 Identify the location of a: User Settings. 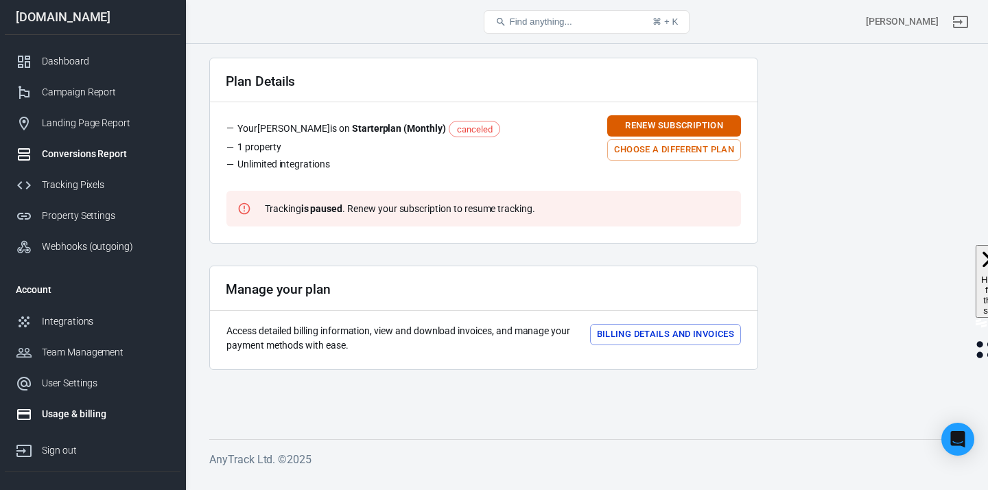
(93, 383).